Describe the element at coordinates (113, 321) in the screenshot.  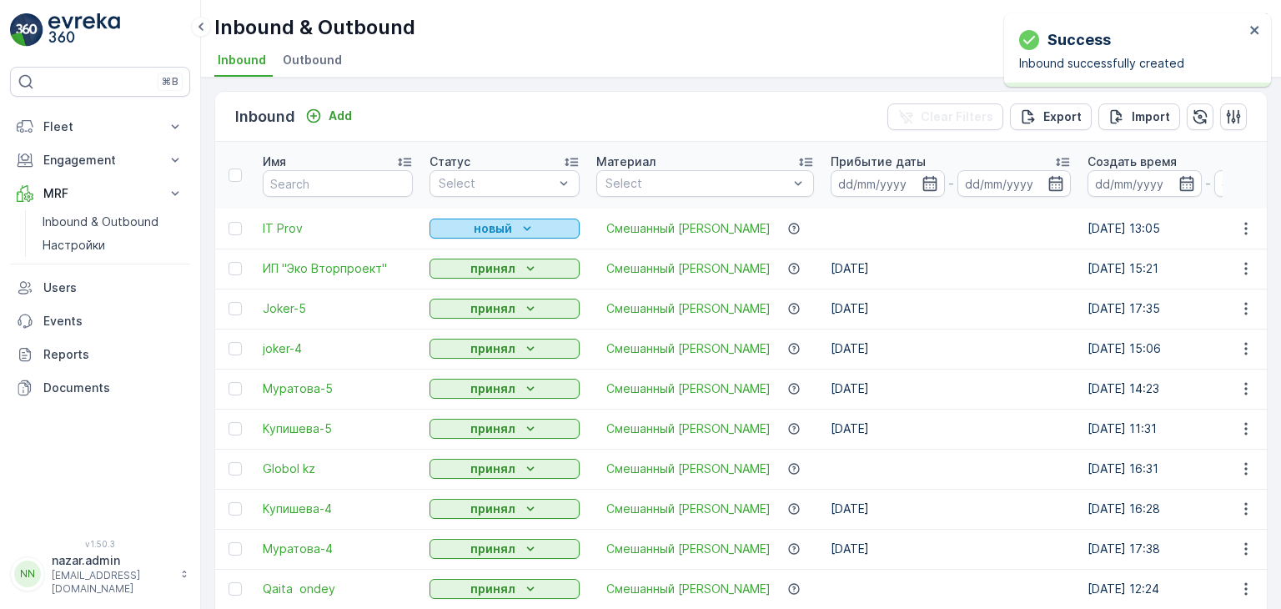
I see `p: Events` at that location.